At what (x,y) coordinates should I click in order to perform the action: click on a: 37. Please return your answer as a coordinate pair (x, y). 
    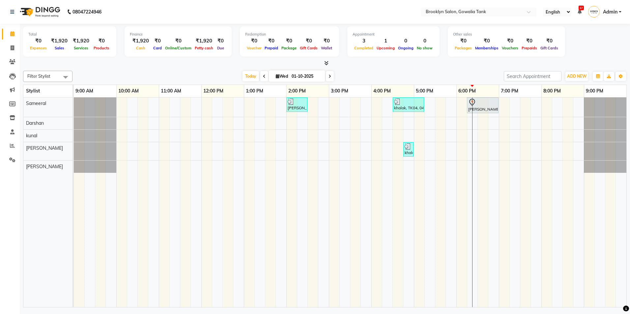
    Looking at the image, I should click on (579, 12).